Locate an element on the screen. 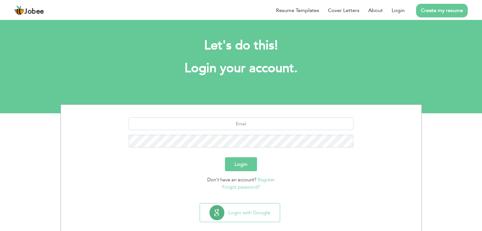 The image size is (482, 231). img: jobee.io is located at coordinates (19, 10).